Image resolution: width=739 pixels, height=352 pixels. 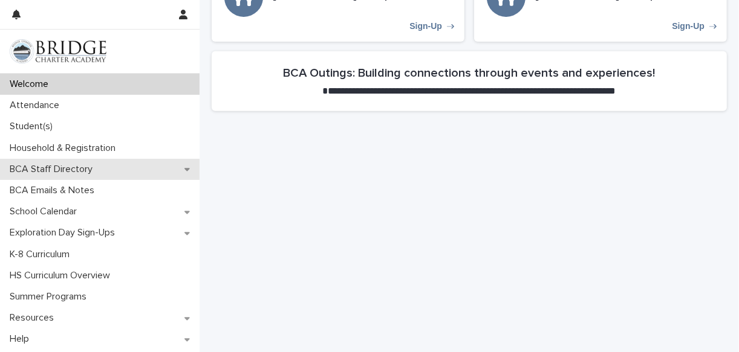 I want to click on p: Welcome, so click(x=31, y=84).